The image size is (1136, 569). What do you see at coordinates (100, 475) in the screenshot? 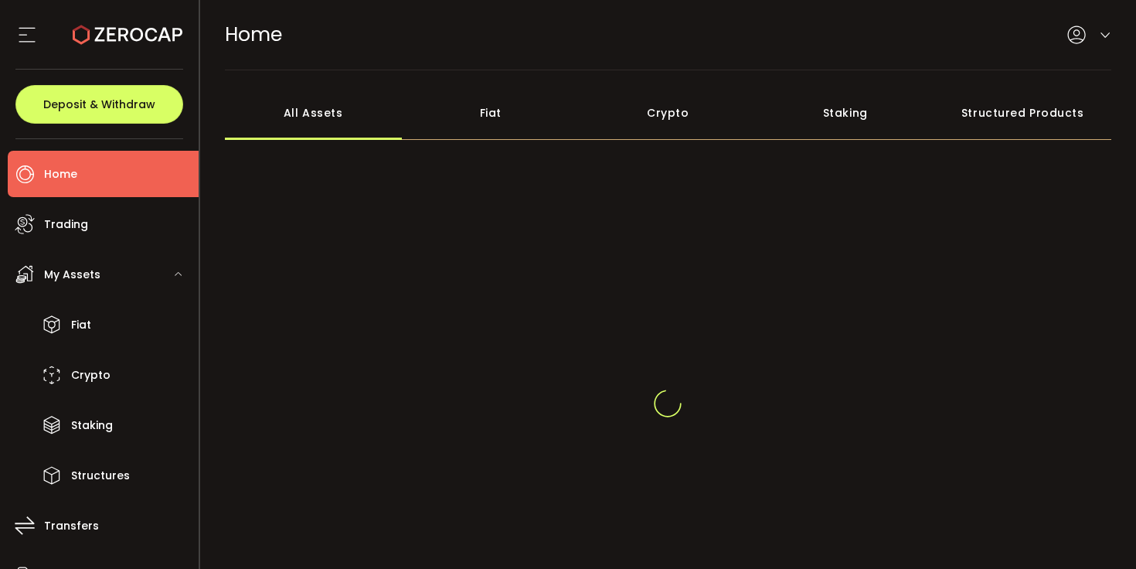
I see `span: Structures` at bounding box center [100, 475].